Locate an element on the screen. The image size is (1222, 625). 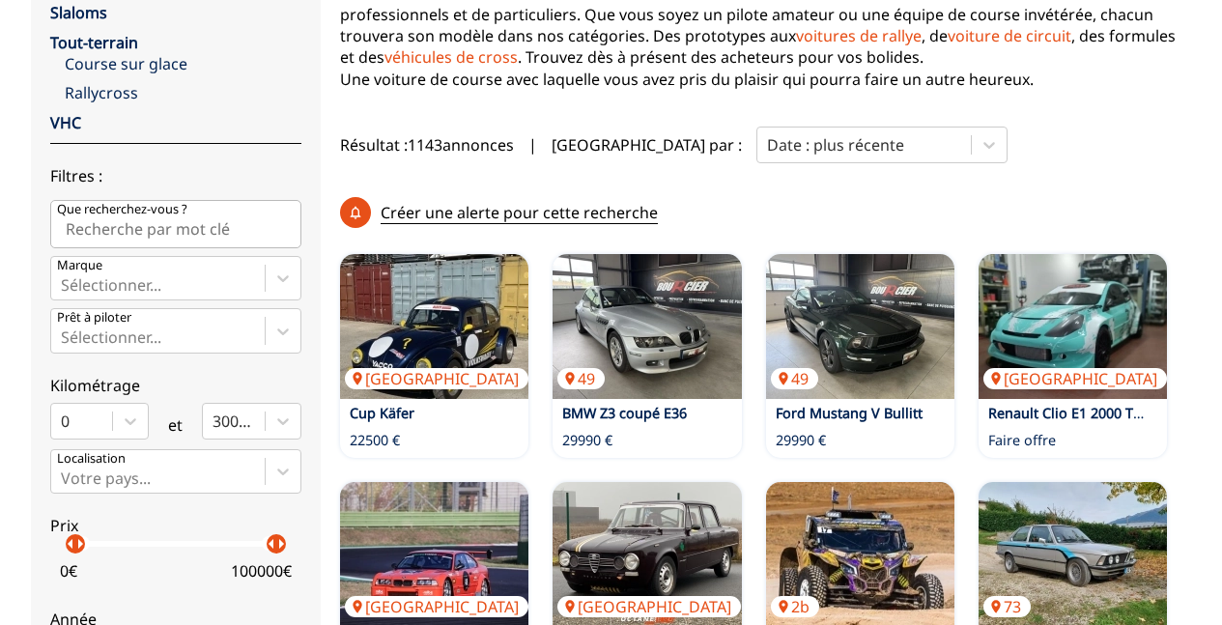
a: Course sur glace is located at coordinates (183, 64).